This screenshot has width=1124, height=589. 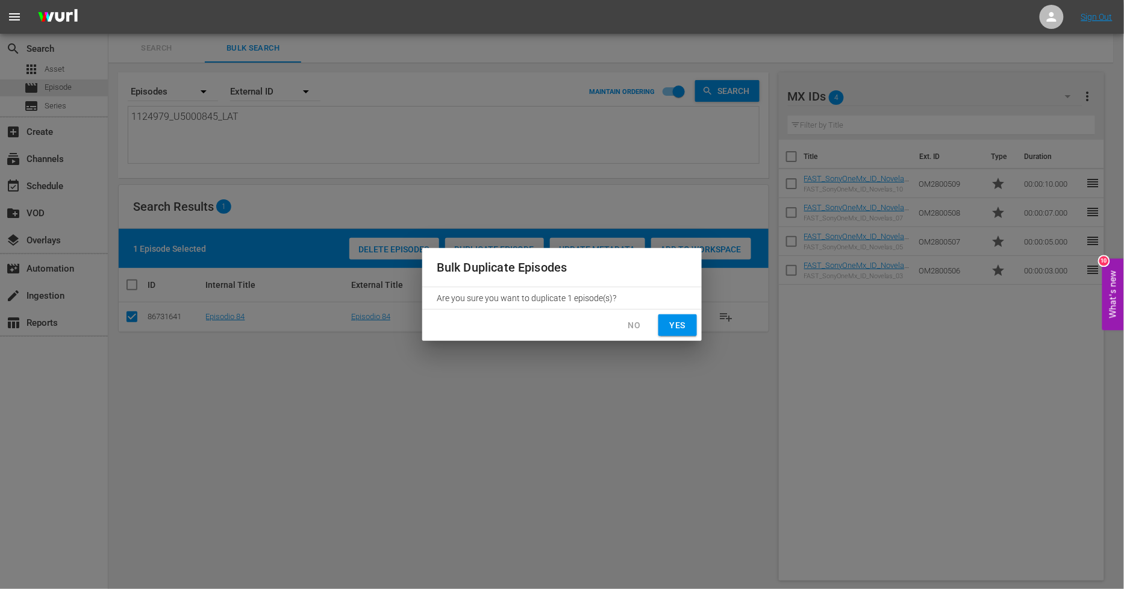 What do you see at coordinates (678, 325) in the screenshot?
I see `button: Yes` at bounding box center [678, 325].